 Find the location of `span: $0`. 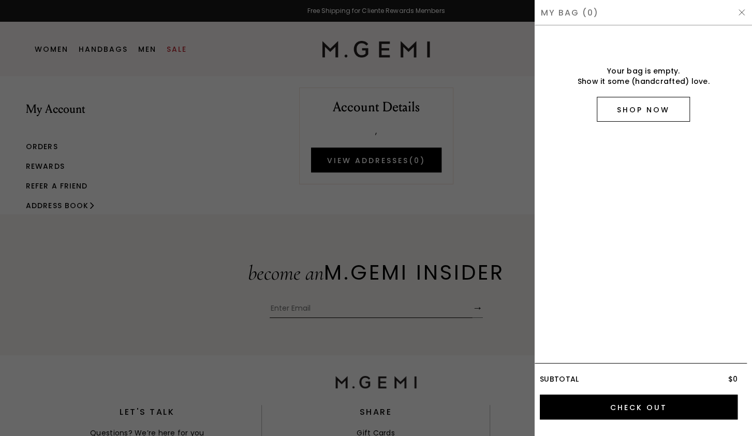

span: $0 is located at coordinates (733, 379).